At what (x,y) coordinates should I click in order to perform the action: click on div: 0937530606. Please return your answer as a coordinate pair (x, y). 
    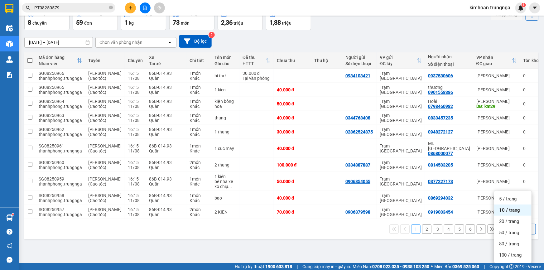
    Looking at the image, I should click on (441, 76).